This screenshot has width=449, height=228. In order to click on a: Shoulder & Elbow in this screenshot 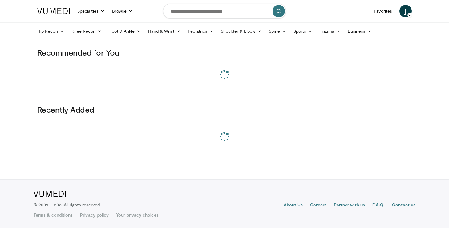, I will do `click(241, 31)`.